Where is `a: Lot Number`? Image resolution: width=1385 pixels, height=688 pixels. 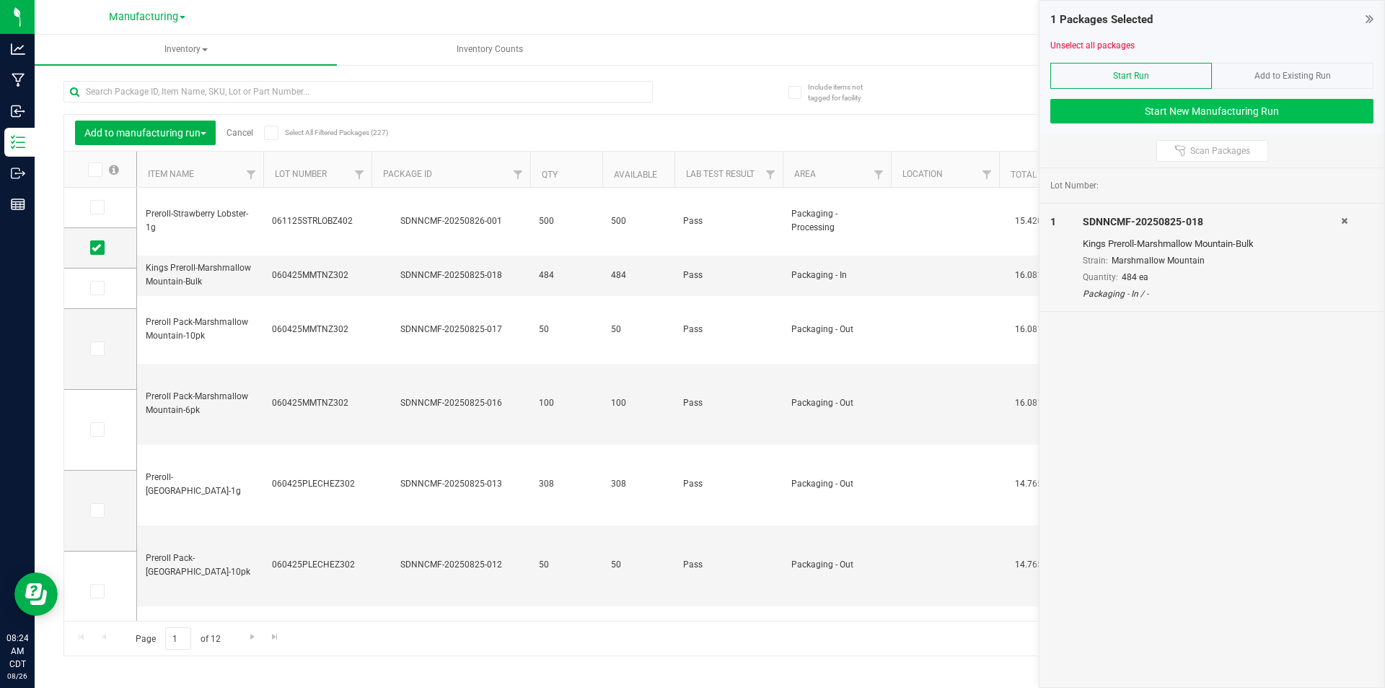
a: Lot Number is located at coordinates (301, 174).